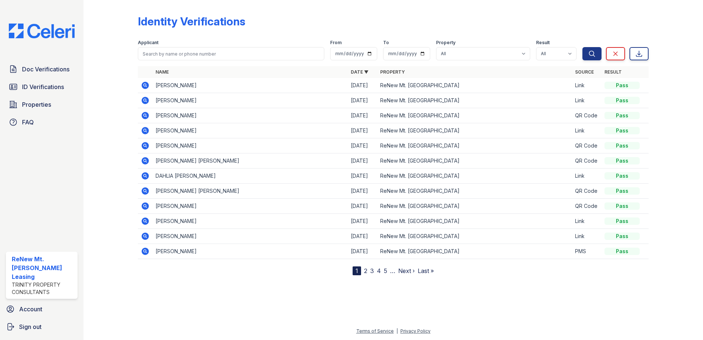 The height and width of the screenshot is (340, 703). Describe the element at coordinates (365, 271) in the screenshot. I see `a: 2` at that location.